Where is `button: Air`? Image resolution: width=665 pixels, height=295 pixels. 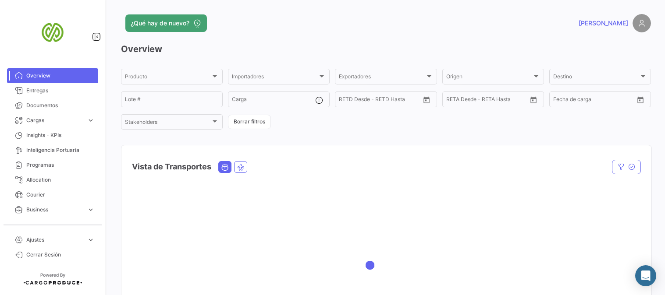 button: Air is located at coordinates (241, 167).